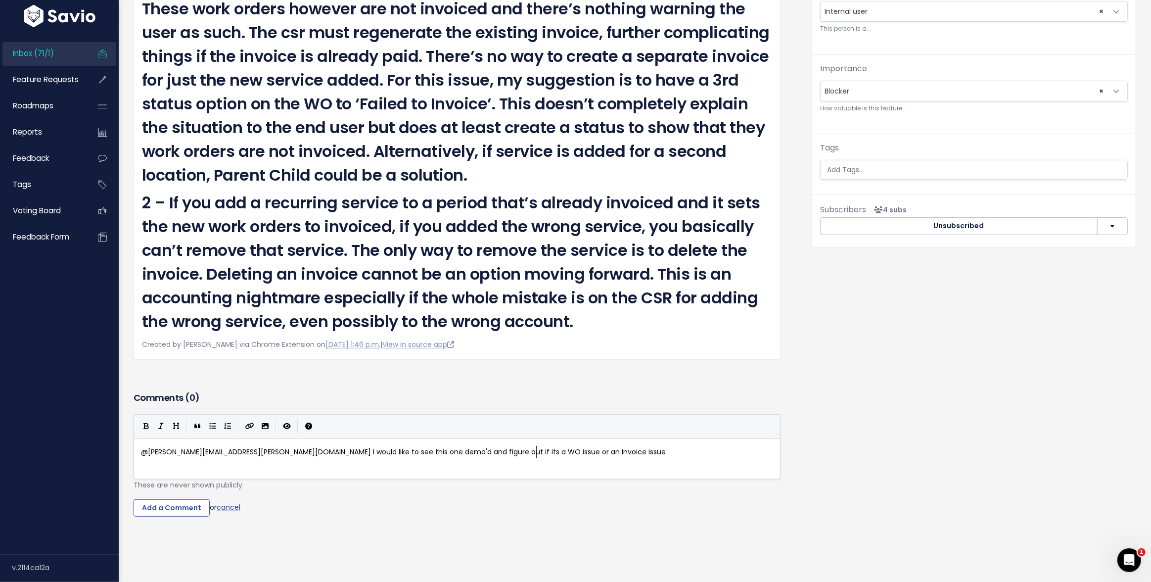  Describe the element at coordinates (213, 426) in the screenshot. I see `button: Generic List` at that location.